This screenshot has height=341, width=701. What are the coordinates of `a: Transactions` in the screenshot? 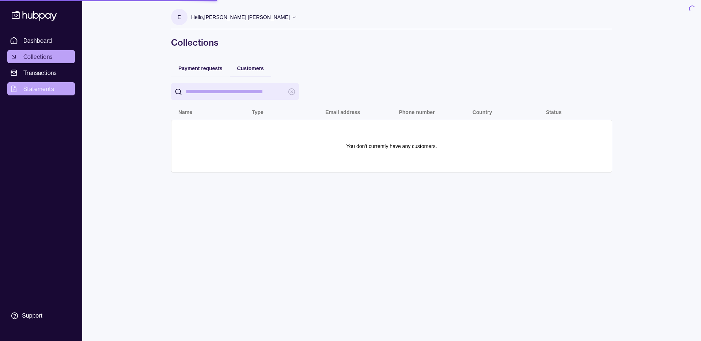 It's located at (41, 73).